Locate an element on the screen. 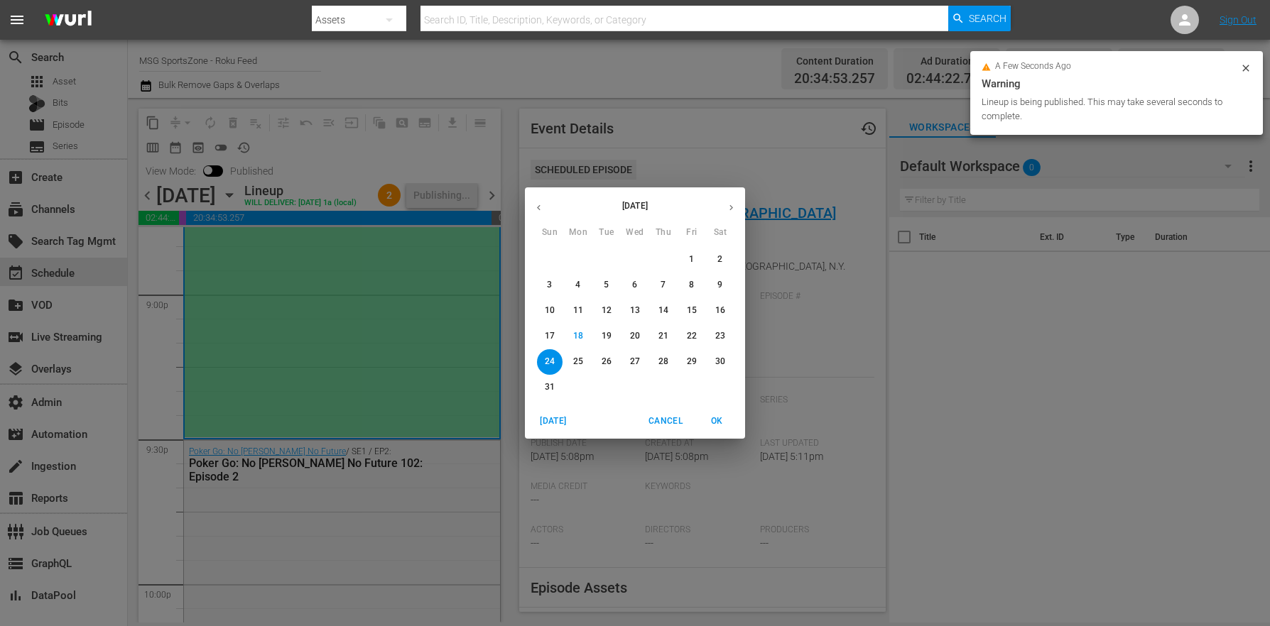  p: 24 is located at coordinates (550, 362).